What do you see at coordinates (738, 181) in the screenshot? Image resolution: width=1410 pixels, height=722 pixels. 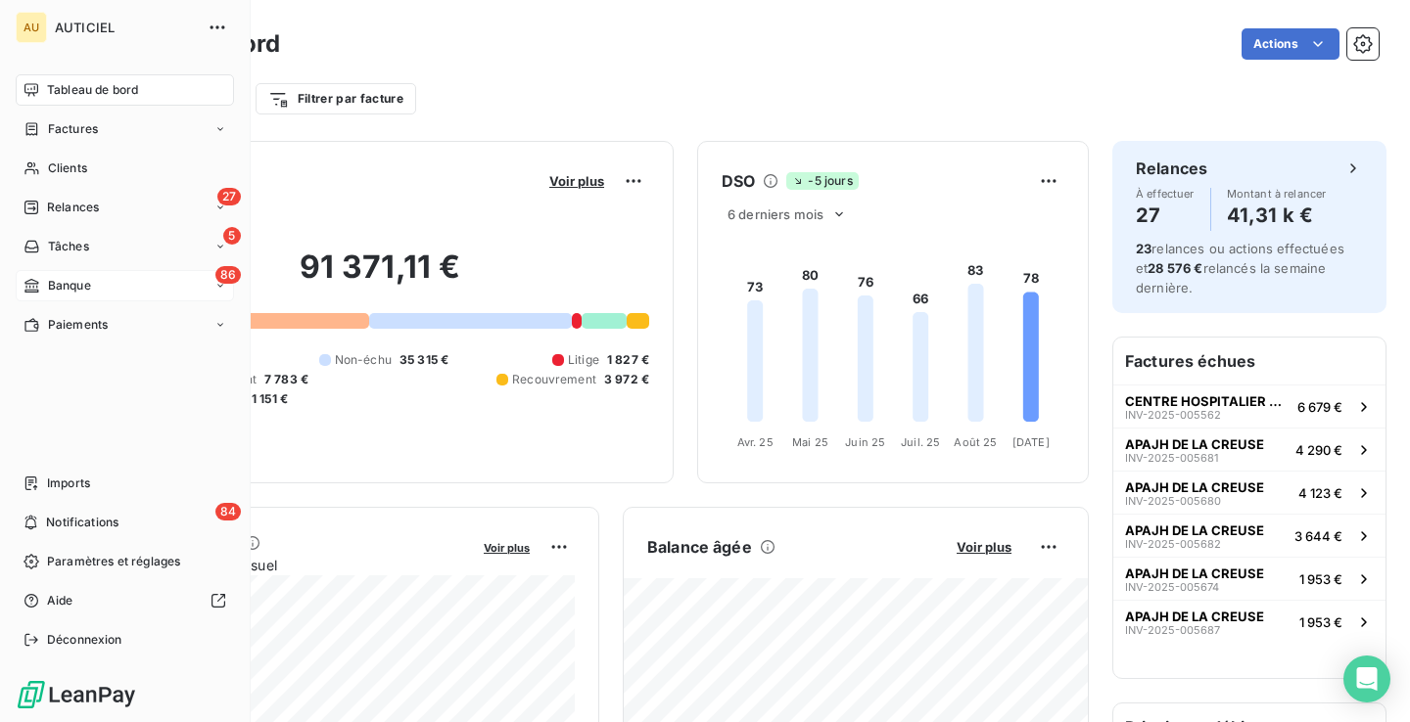 I see `h6: DSO` at bounding box center [738, 181].